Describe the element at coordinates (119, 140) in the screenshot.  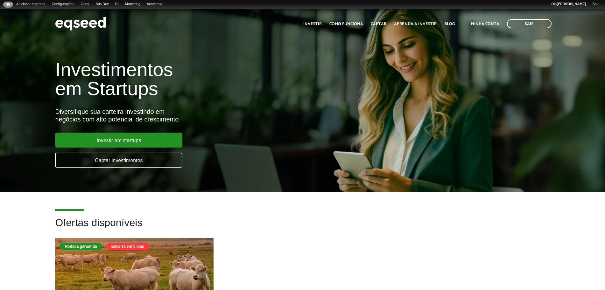
I see `a: Investir em startups` at that location.